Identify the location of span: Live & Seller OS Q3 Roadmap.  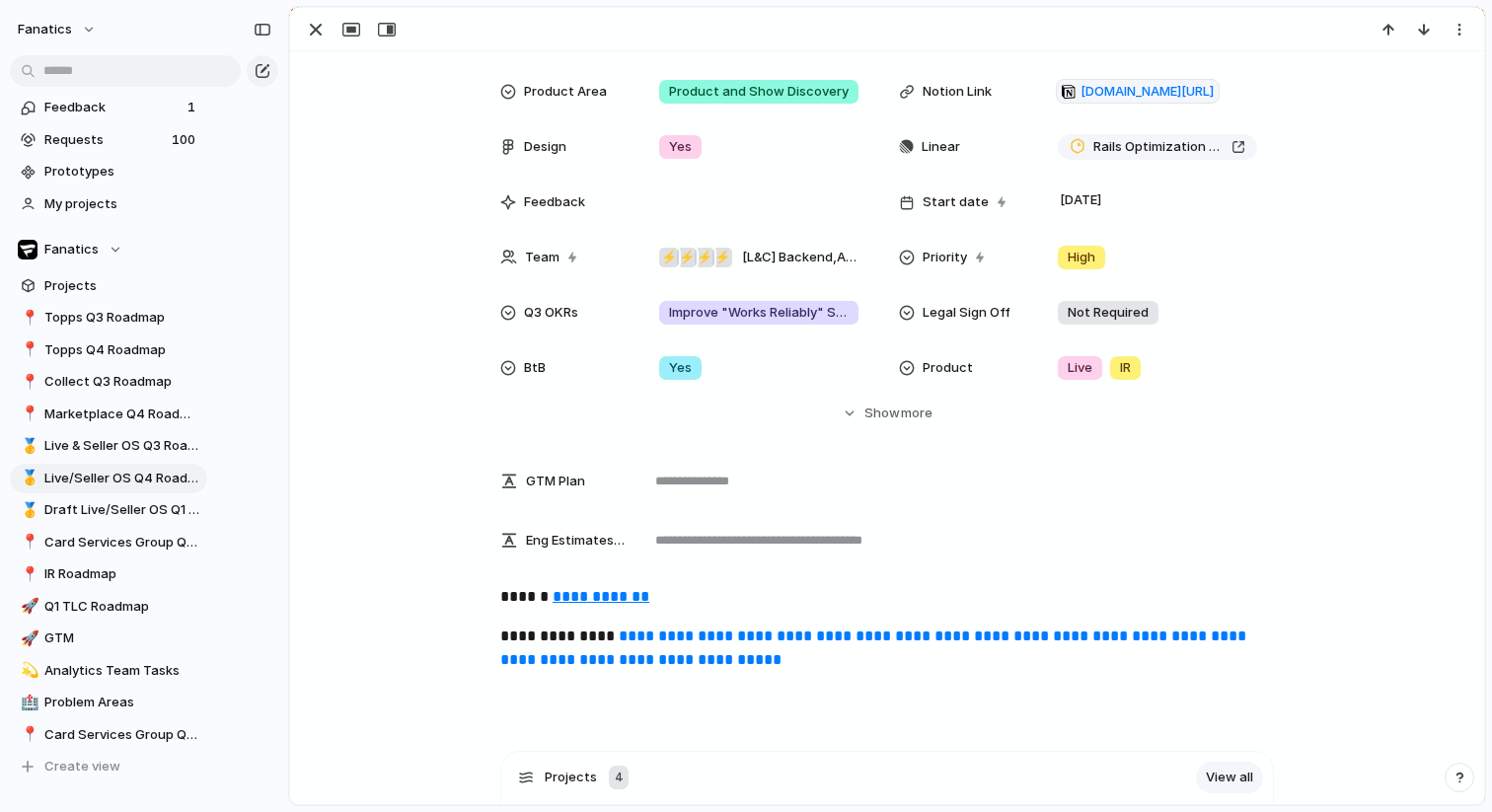
(122, 446).